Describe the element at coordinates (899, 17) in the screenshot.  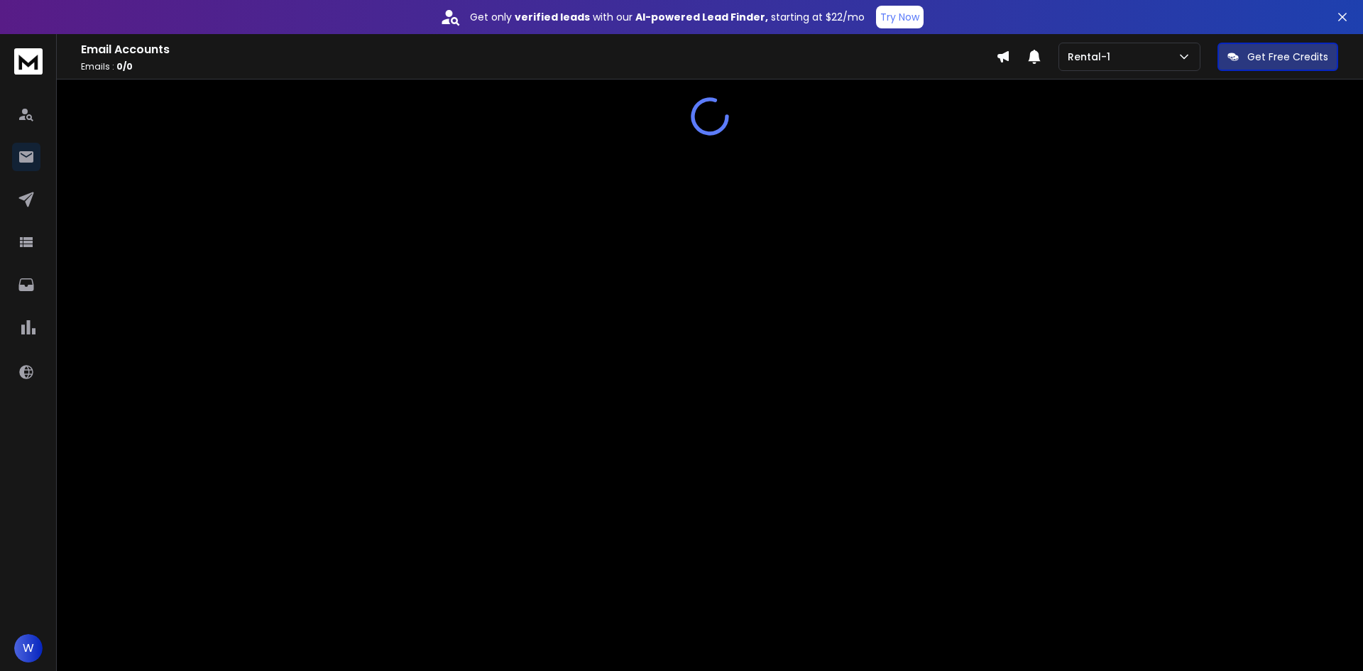
I see `button: Try Now` at that location.